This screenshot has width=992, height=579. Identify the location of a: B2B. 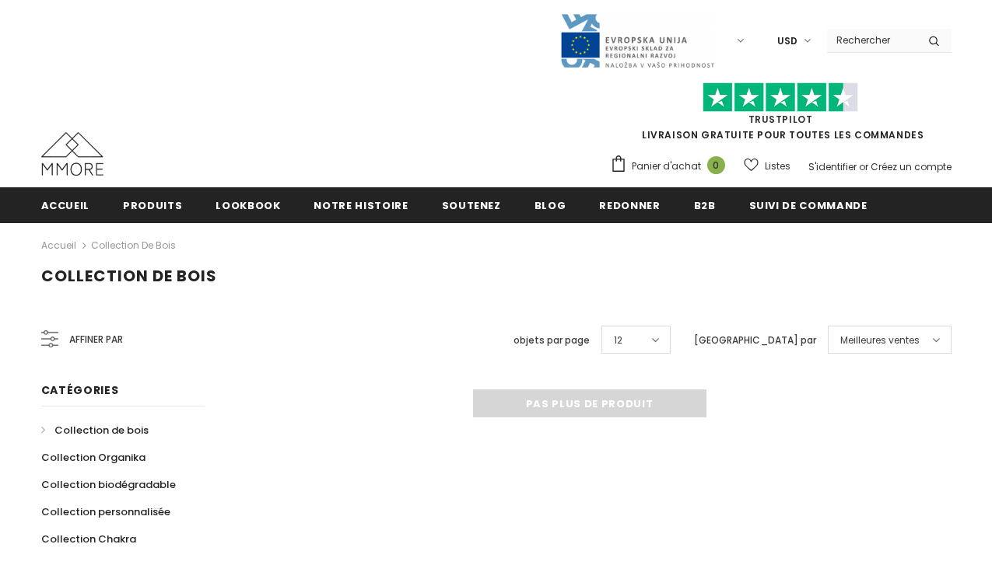
(705, 205).